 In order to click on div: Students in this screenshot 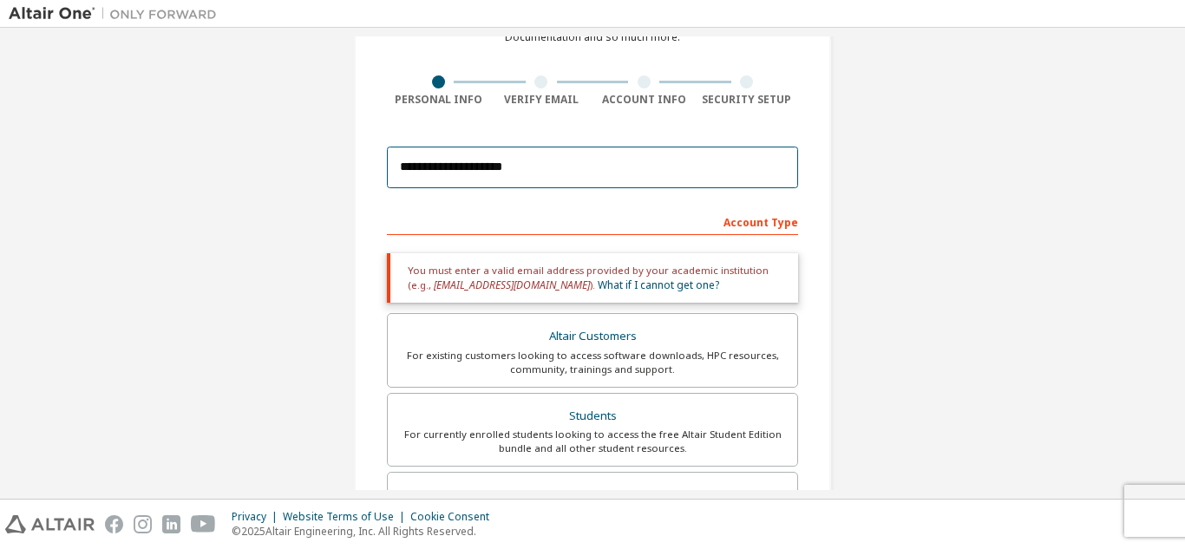, I will do `click(592, 416)`.